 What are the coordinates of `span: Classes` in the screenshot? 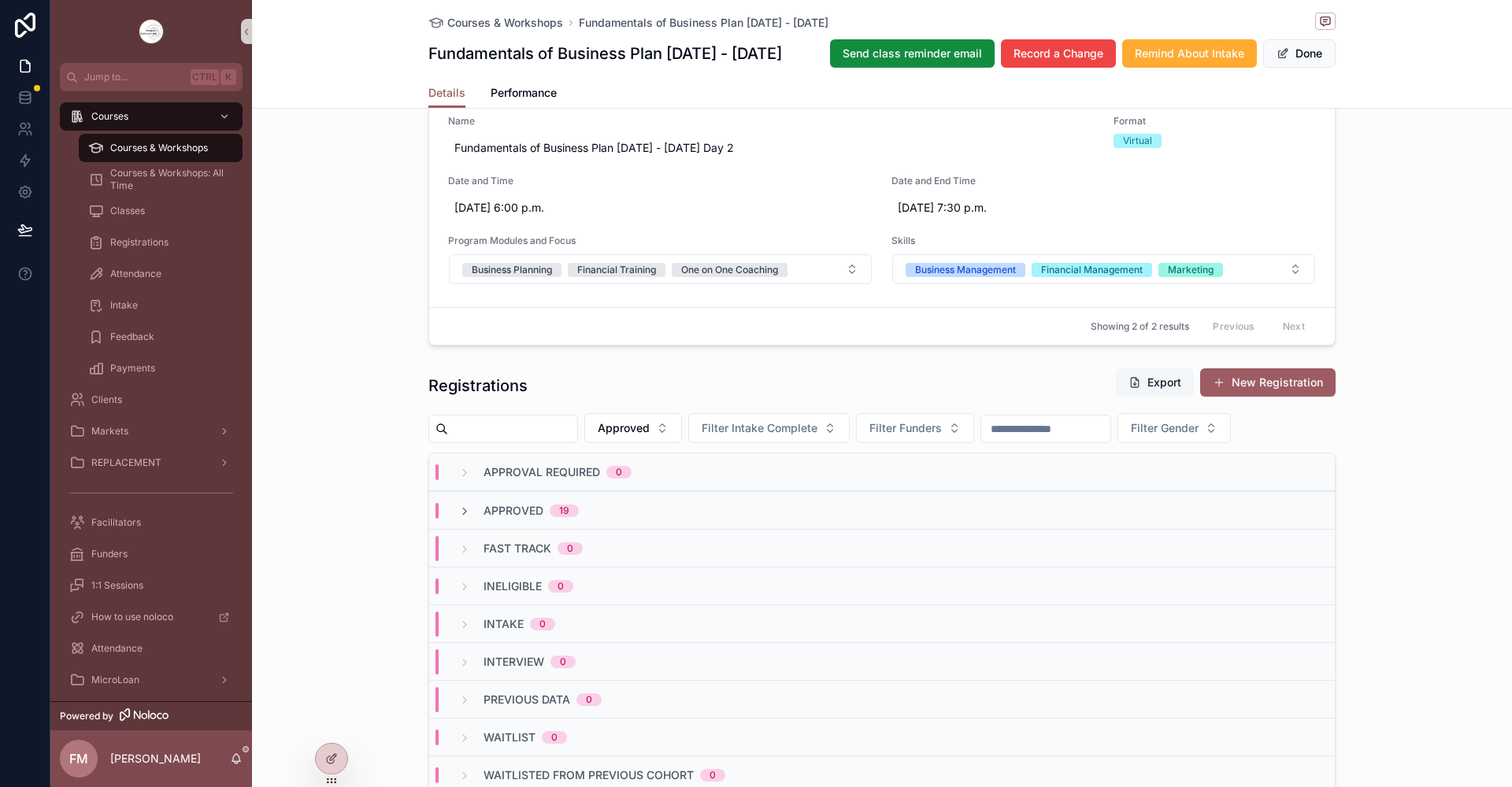 It's located at (127, 211).